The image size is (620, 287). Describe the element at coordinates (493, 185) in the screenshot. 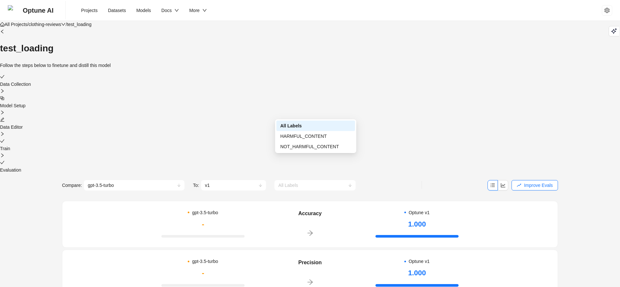

I see `span: bars` at that location.